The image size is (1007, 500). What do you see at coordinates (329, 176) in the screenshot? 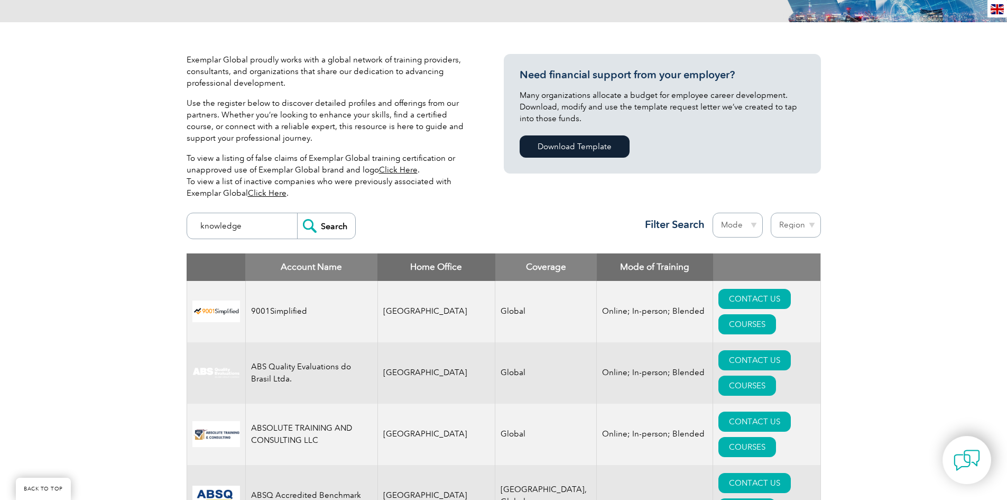
I see `p: To view a listing of false claims of Exemplar Global training certification or unapproved use of ...` at bounding box center [329, 176].